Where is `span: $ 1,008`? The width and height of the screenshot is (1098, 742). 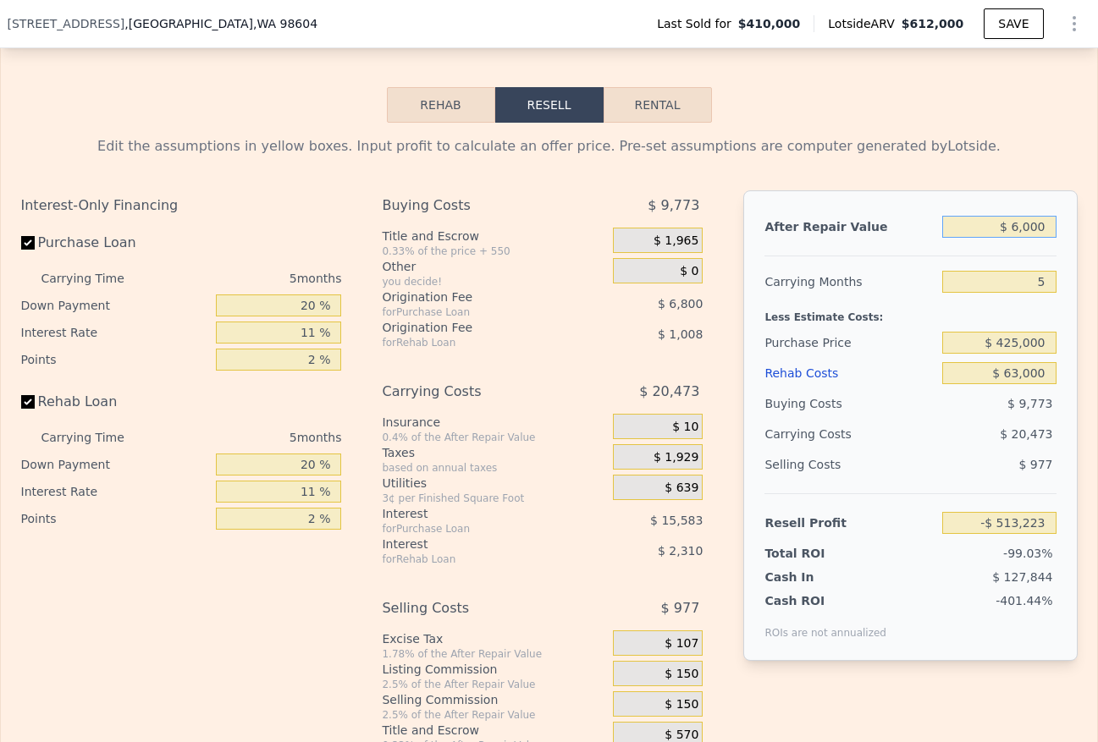 span: $ 1,008 is located at coordinates (680, 334).